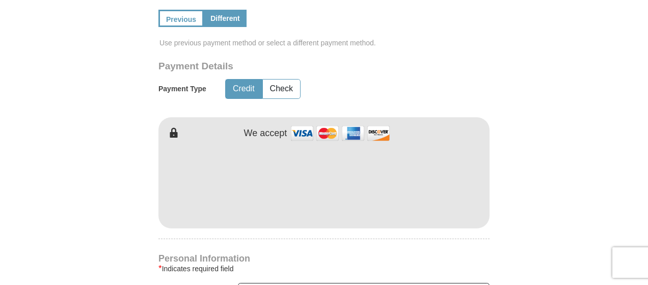  I want to click on button: Check, so click(281, 89).